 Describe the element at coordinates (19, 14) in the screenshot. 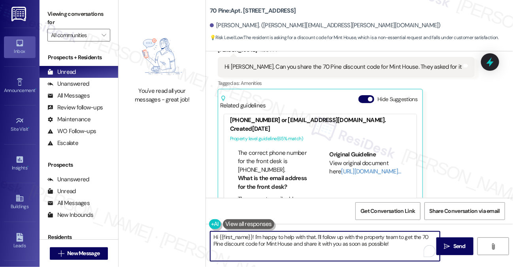

I see `img: ResiDesk Logo` at that location.